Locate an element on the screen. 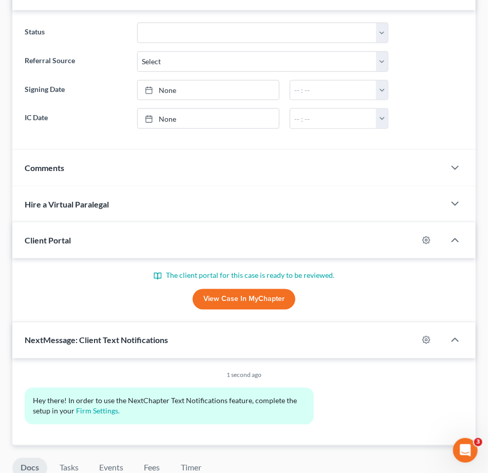 The width and height of the screenshot is (488, 473). span: NextMessage: Client Text Notifications is located at coordinates (96, 340).